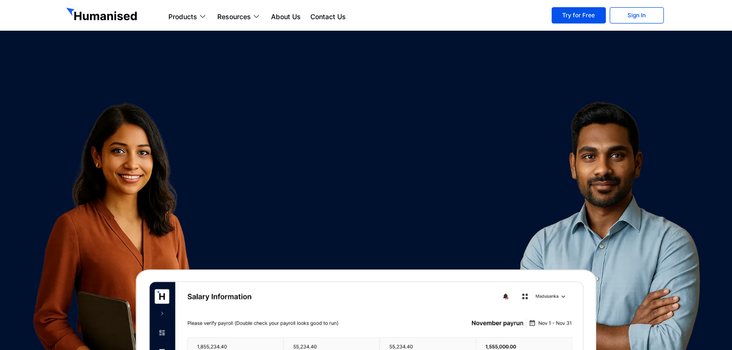 This screenshot has width=732, height=350. I want to click on a: Try for Free, so click(578, 15).